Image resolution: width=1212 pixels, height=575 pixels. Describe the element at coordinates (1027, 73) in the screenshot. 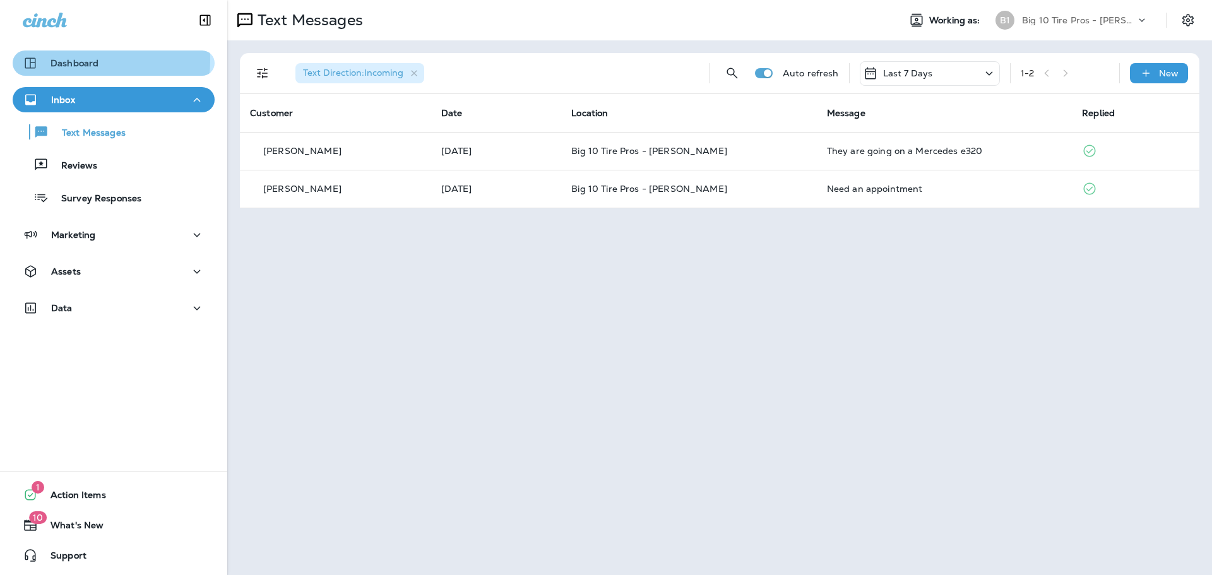

I see `div: 1 - 2` at that location.